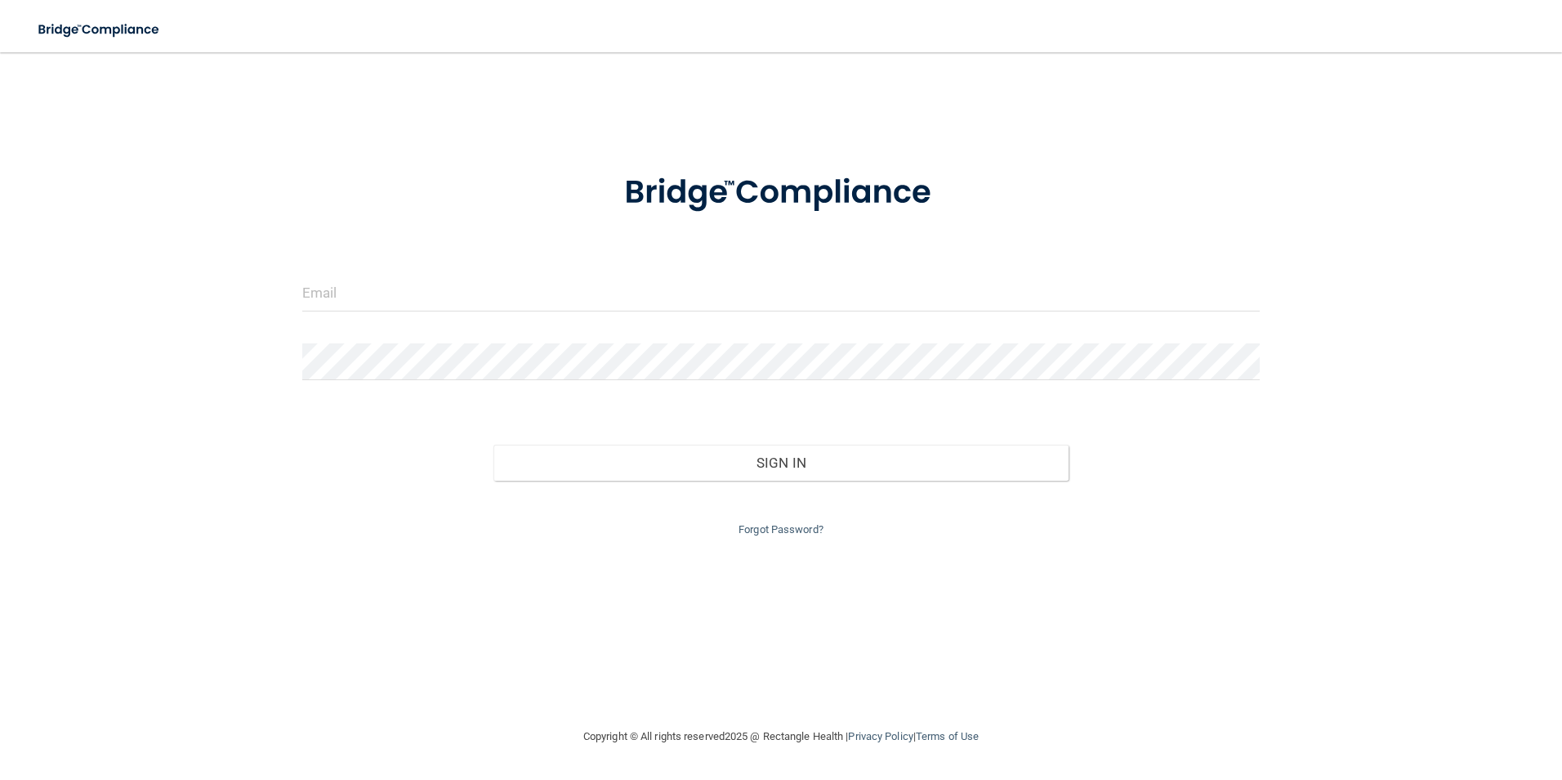 The image size is (1562, 780). Describe the element at coordinates (781, 293) in the screenshot. I see `input: Email` at that location.